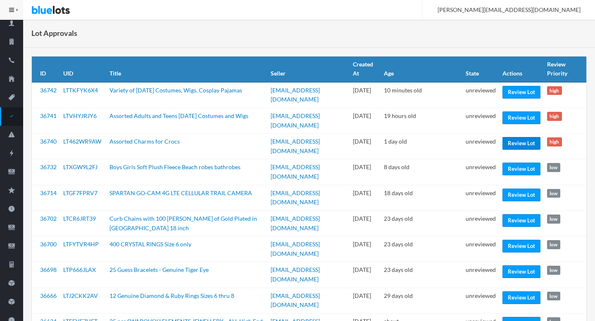  What do you see at coordinates (480, 69) in the screenshot?
I see `th: State` at bounding box center [480, 69].